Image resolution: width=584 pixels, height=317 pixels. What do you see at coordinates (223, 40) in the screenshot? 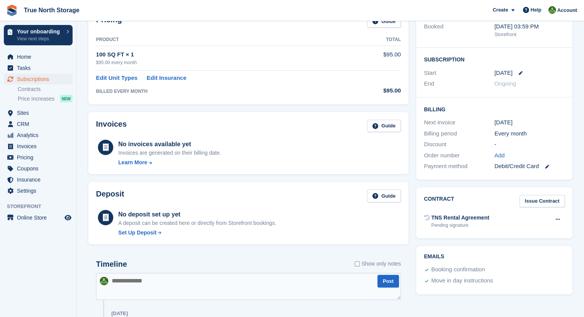
I see `th: Product` at bounding box center [223, 40].